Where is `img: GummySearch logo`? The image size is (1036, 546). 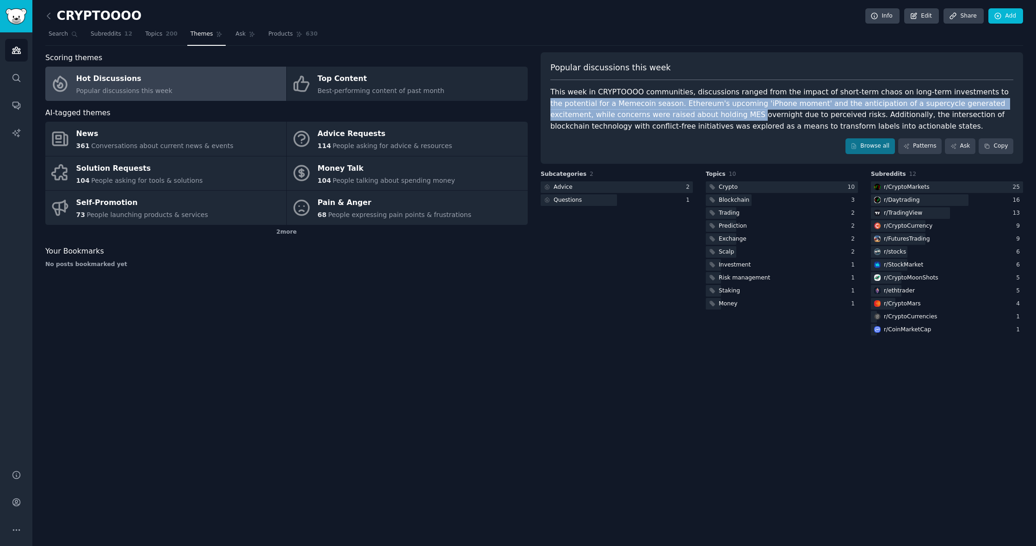
img: GummySearch logo is located at coordinates (16, 16).